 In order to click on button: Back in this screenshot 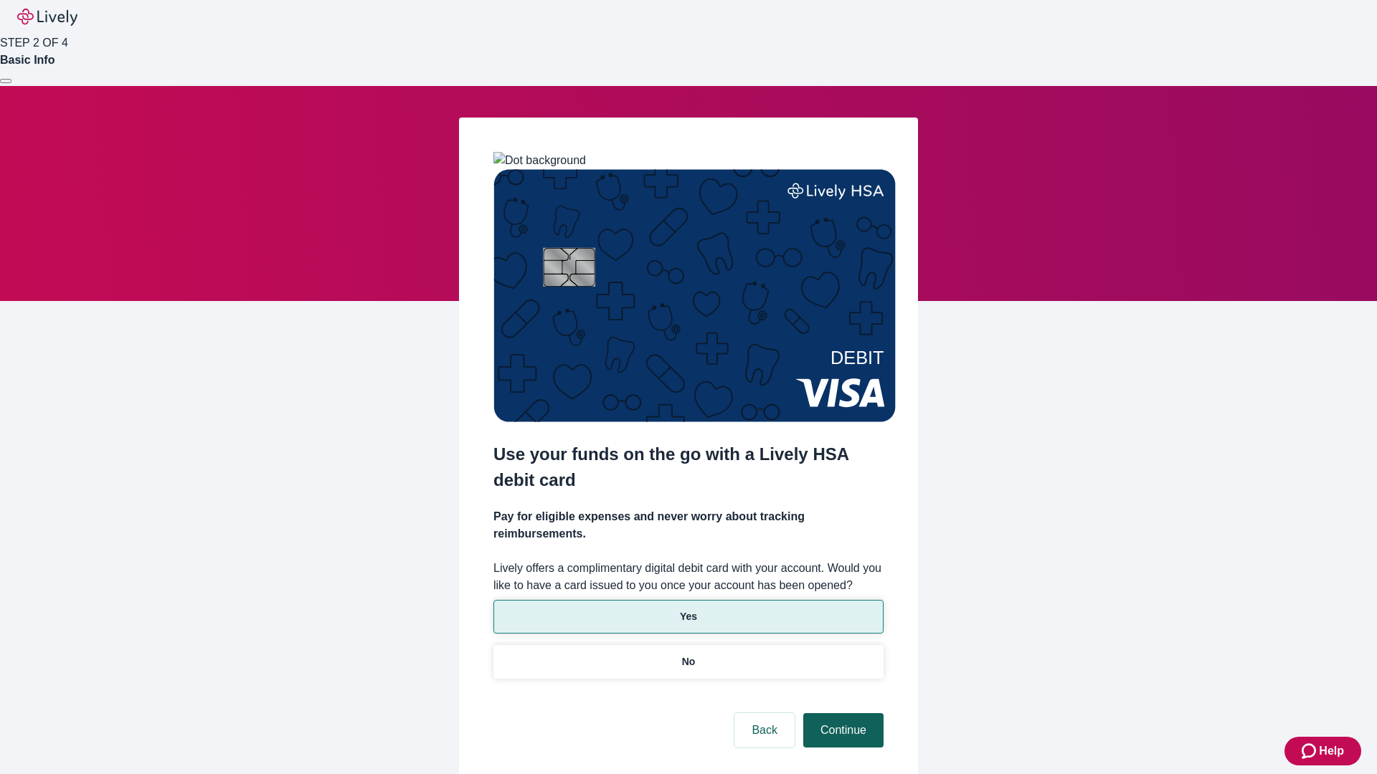, I will do `click(764, 731)`.